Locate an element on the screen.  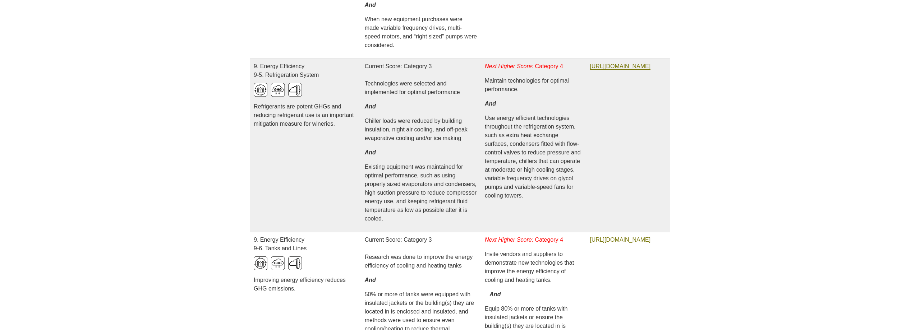
p: Maintain technologies for optimal performance. is located at coordinates (534, 85).